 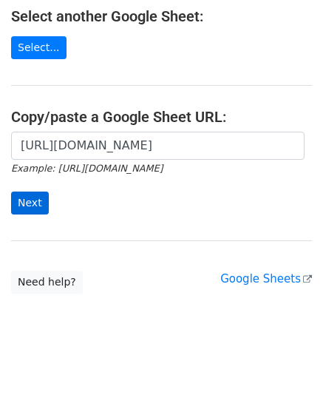 What do you see at coordinates (161, 16) in the screenshot?
I see `h4: Select another Google Sheet:` at bounding box center [161, 16].